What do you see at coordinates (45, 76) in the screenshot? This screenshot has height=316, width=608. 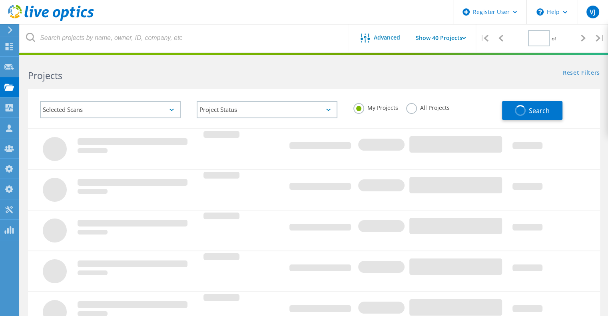 I see `b: Projects` at bounding box center [45, 76].